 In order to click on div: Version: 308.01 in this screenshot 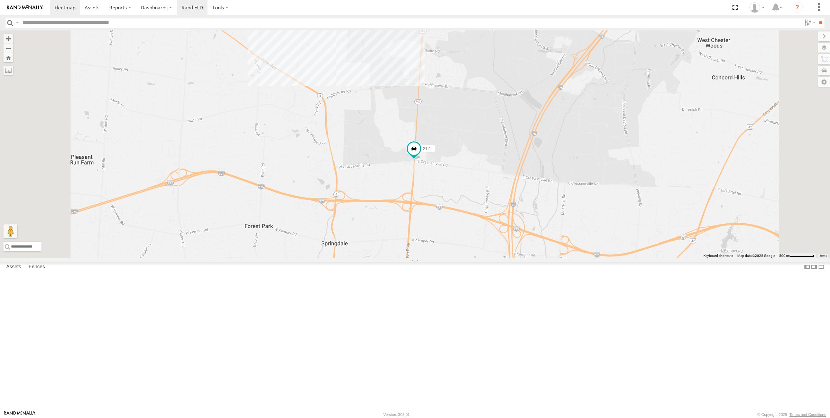, I will do `click(397, 415)`.